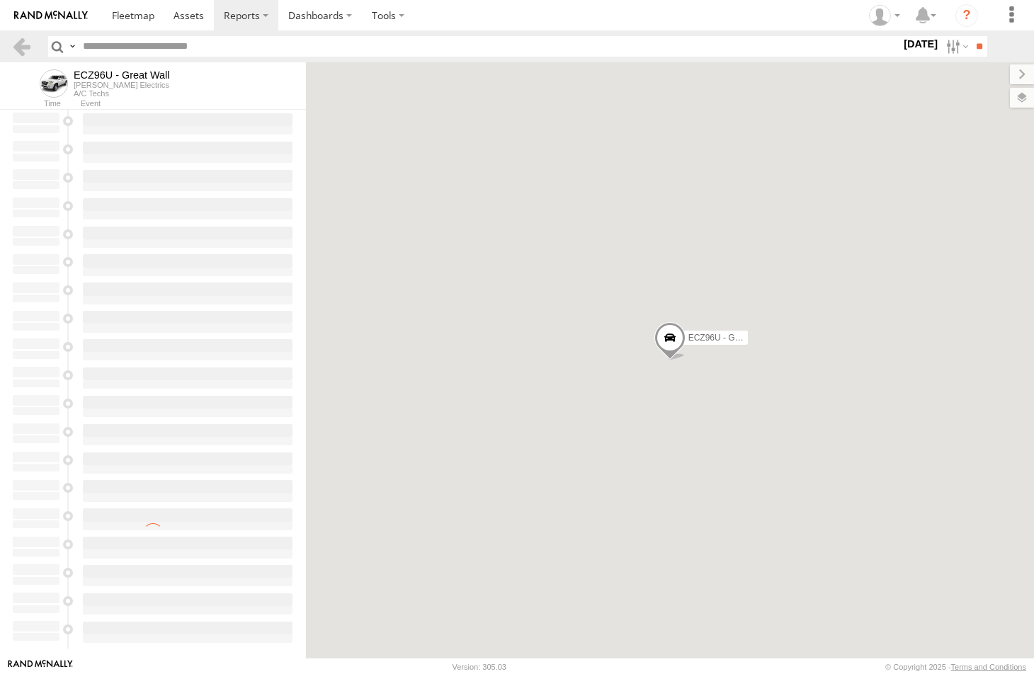  Describe the element at coordinates (988, 667) in the screenshot. I see `a: Terms and Conditions` at that location.